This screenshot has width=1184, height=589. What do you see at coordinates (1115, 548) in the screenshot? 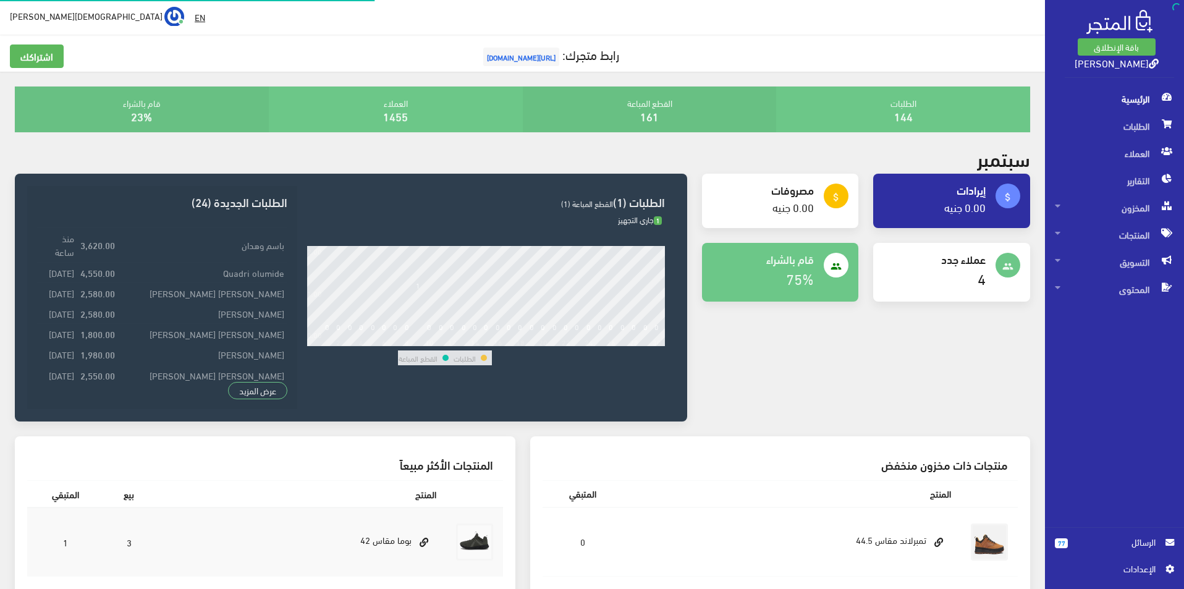
I see `a: 77 الرسائل` at bounding box center [1115, 548].